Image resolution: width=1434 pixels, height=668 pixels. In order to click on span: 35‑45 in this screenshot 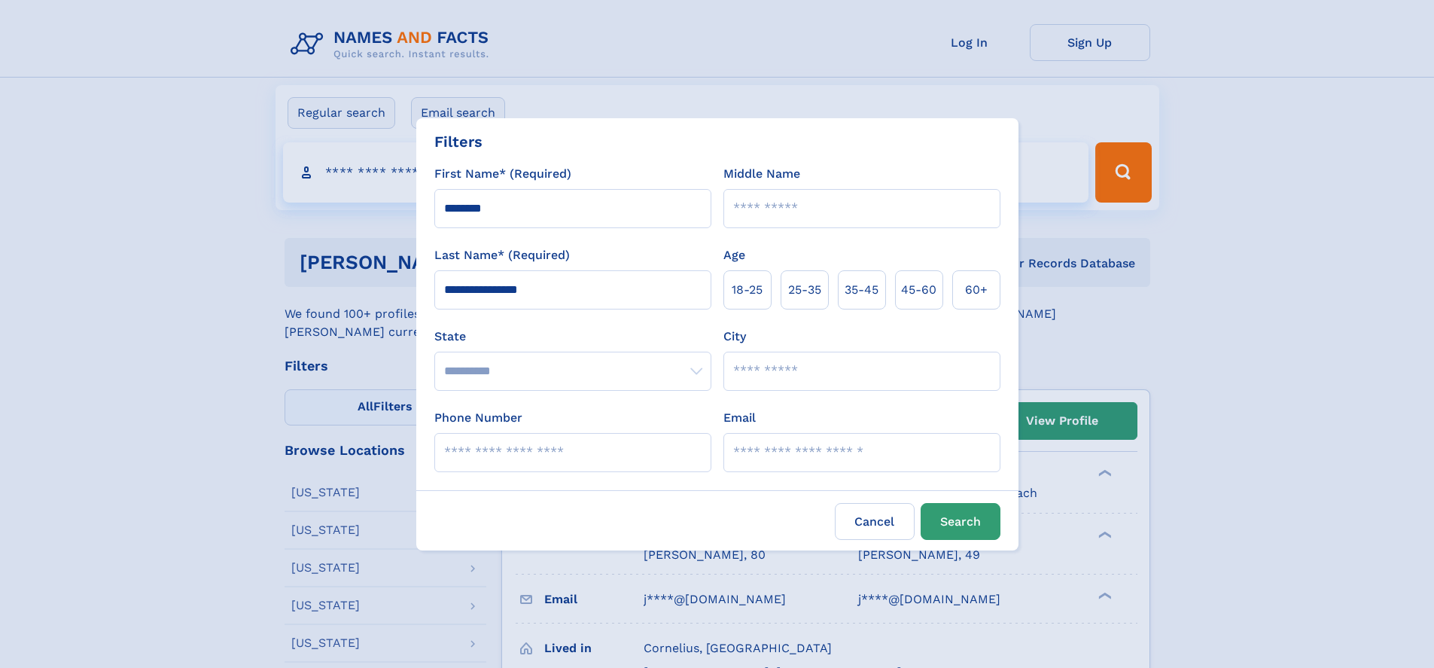, I will do `click(861, 290)`.